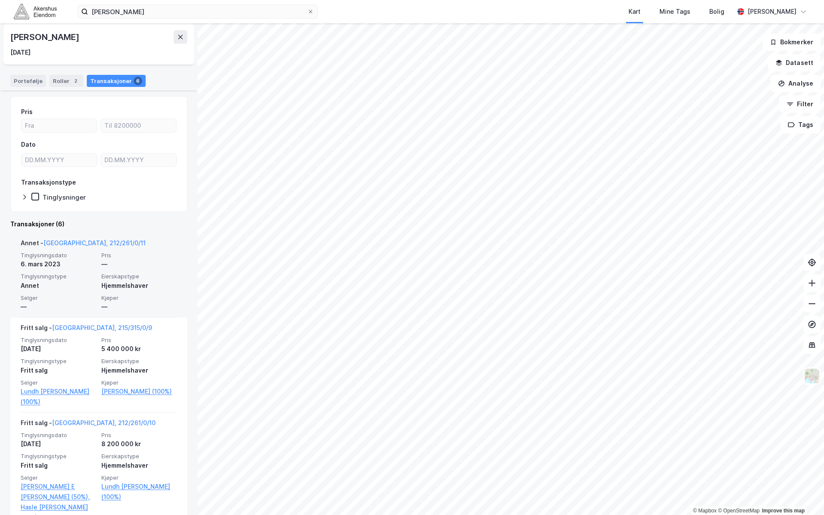 The width and height of the screenshot is (824, 515). Describe the element at coordinates (705, 510) in the screenshot. I see `a: Mapbox` at that location.